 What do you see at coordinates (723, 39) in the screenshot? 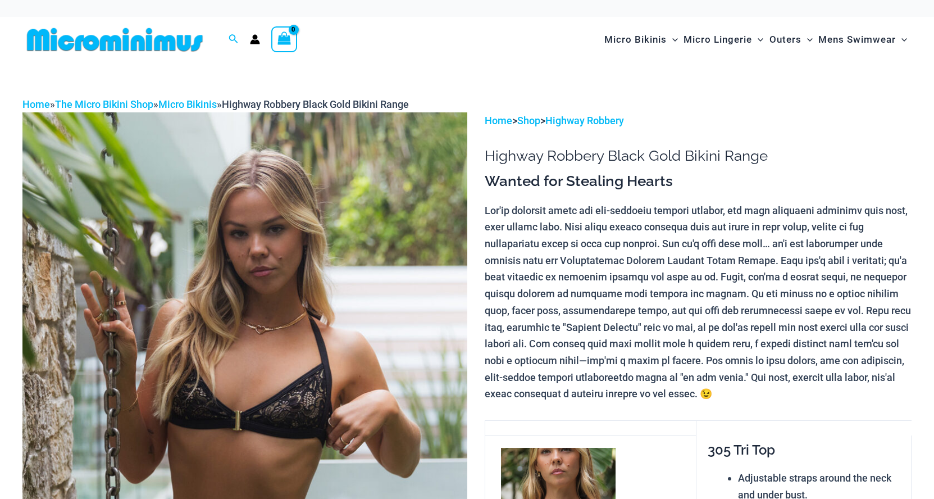
I see `a: Micro LingerieMenu ToggleMenu Toggle` at bounding box center [723, 39].